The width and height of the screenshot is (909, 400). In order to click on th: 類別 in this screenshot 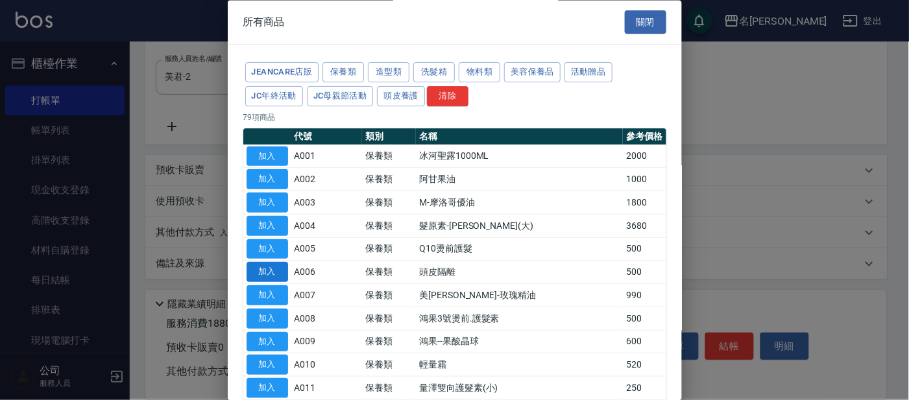, I will do `click(388, 137)`.